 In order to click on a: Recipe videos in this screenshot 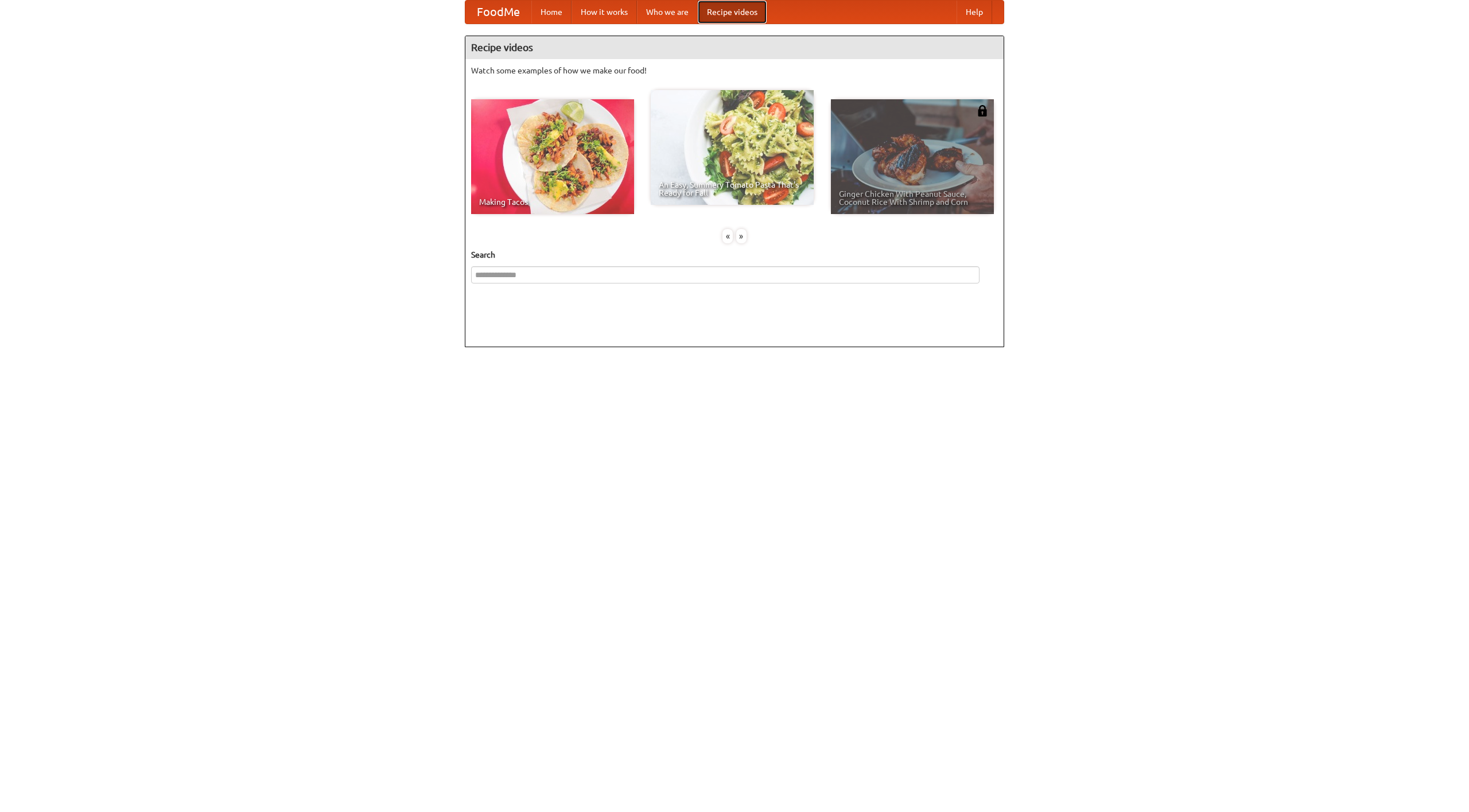, I will do `click(732, 12)`.